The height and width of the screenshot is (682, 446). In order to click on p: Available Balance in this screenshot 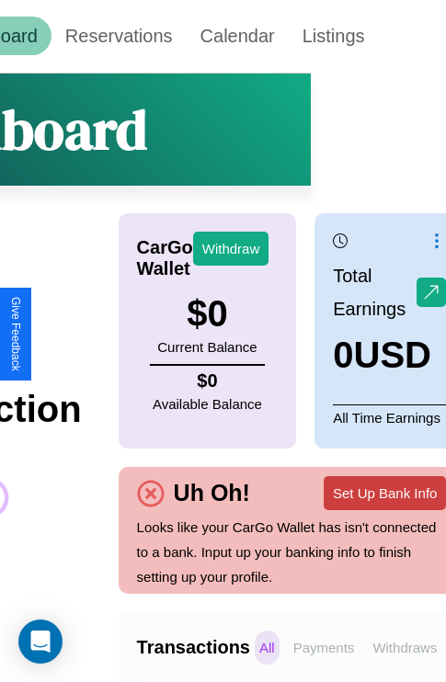, I will do `click(207, 404)`.